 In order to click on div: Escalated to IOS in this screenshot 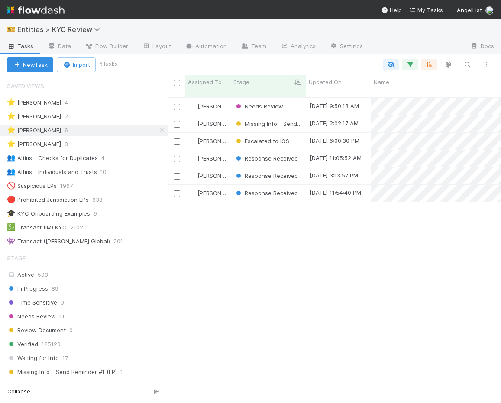, I will do `click(262, 141)`.